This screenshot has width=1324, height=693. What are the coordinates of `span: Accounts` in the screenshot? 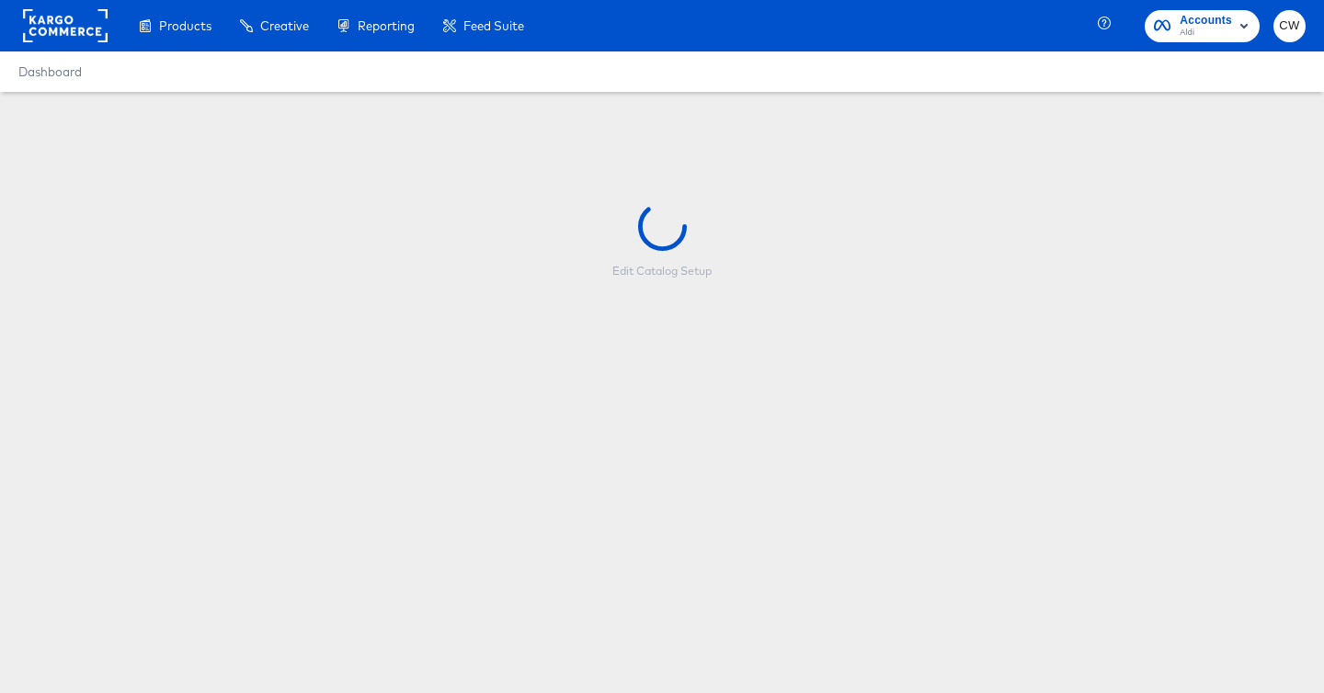 It's located at (1205, 20).